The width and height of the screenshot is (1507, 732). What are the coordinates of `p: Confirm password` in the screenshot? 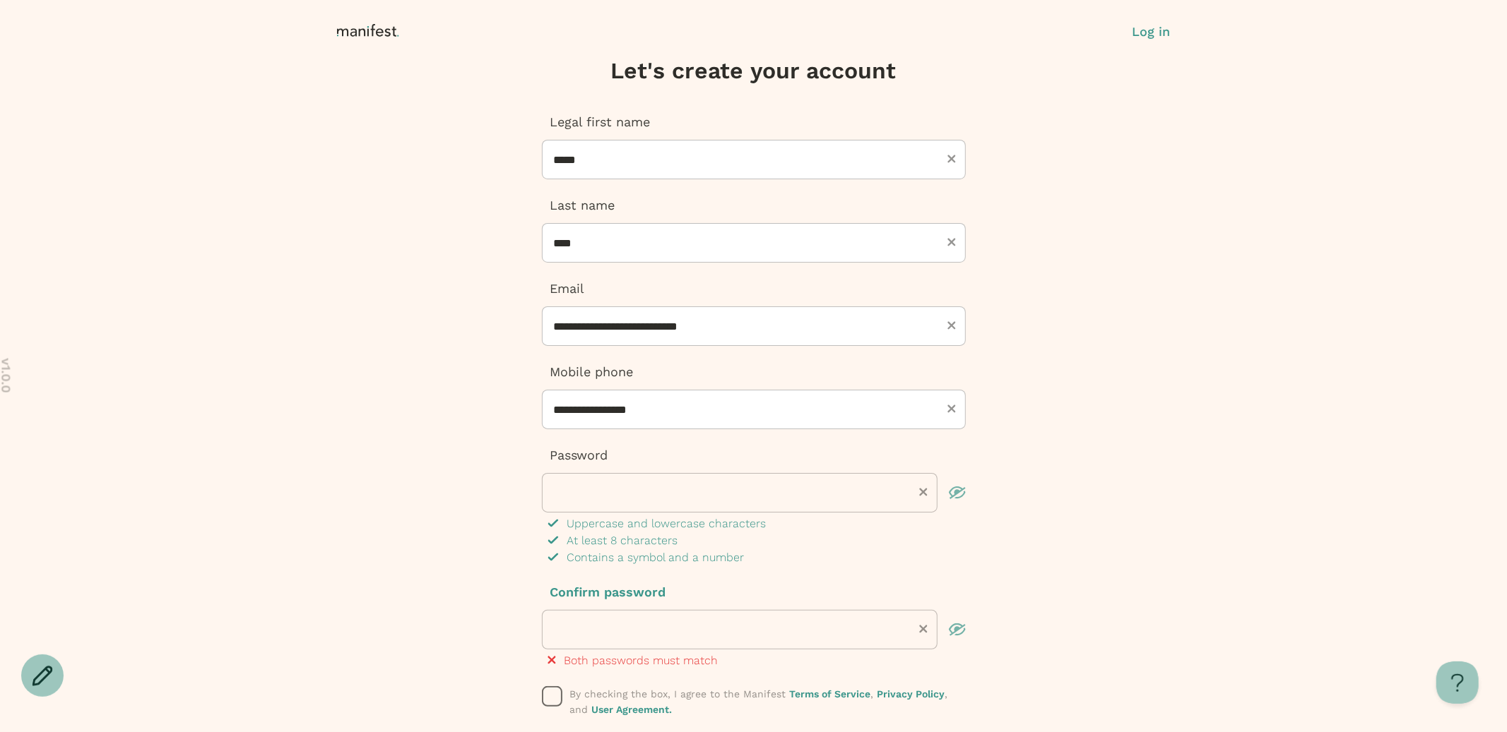 It's located at (754, 593).